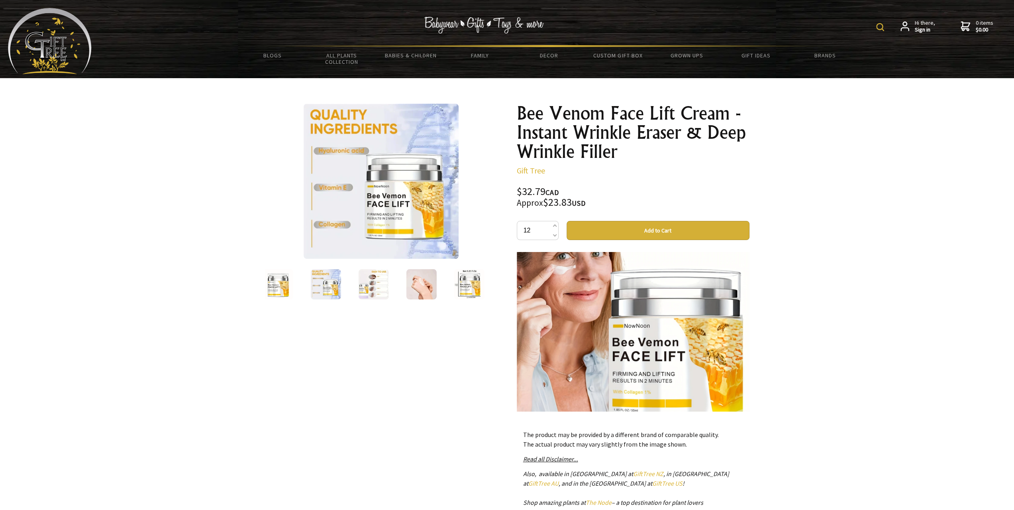 This screenshot has width=1014, height=510. I want to click on h1: Bee Venom Face Lift Cream - Instant Wrinkle Eraser & Deep Wrinkle Filler, so click(633, 132).